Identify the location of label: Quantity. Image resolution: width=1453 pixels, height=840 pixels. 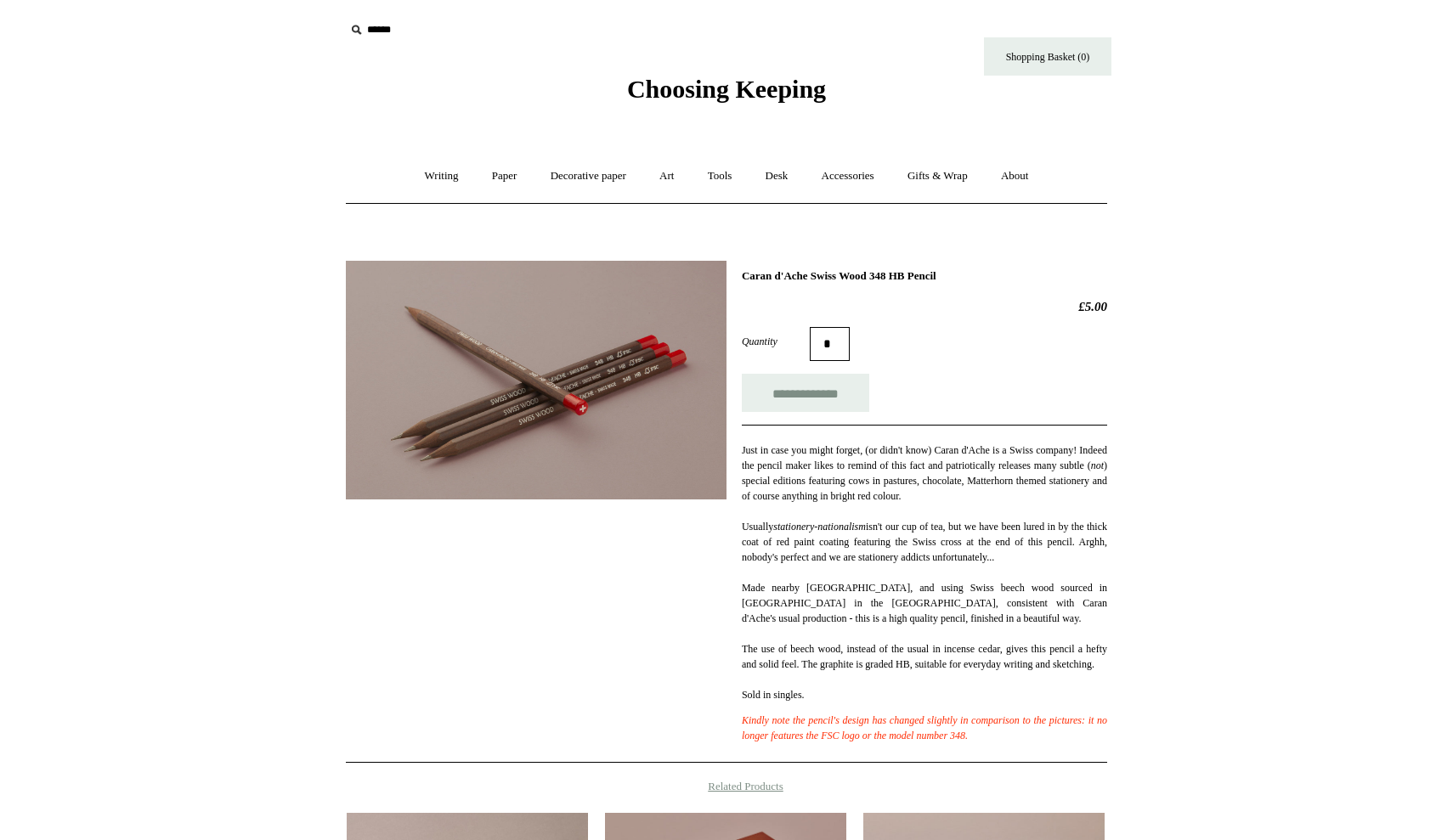
(776, 342).